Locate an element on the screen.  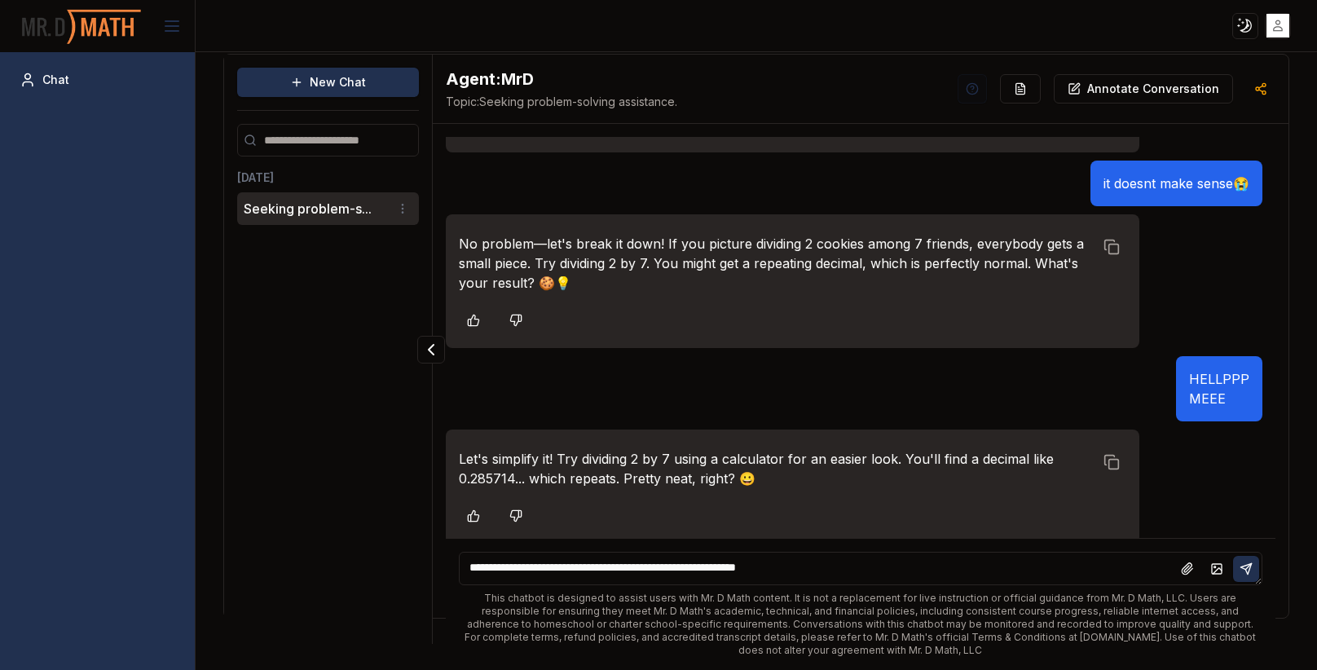
p: Let's simplify it! Try dividing 2 by 7 using a calculator for an easier look. You'll find a decim... is located at coordinates (776, 469).